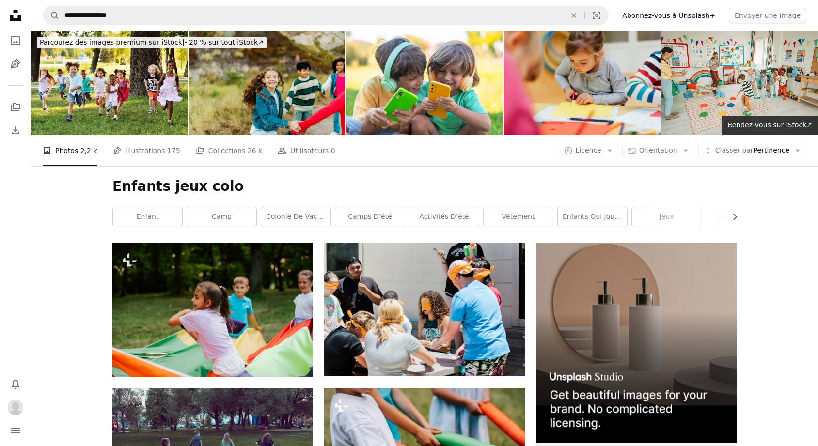  What do you see at coordinates (325, 15) in the screenshot?
I see `form: Rechercher des visuels sur tout le site` at bounding box center [325, 15].